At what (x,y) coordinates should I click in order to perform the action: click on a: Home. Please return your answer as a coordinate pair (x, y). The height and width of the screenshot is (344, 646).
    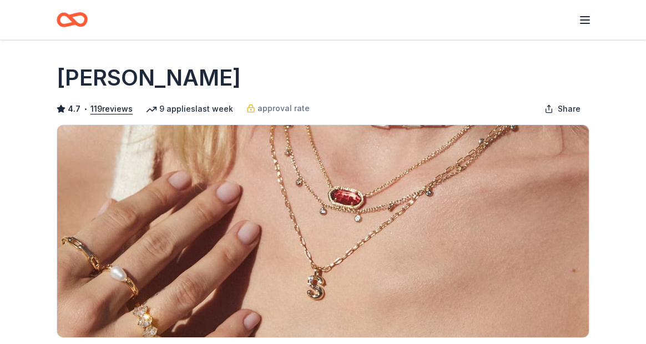
    Looking at the image, I should click on (72, 19).